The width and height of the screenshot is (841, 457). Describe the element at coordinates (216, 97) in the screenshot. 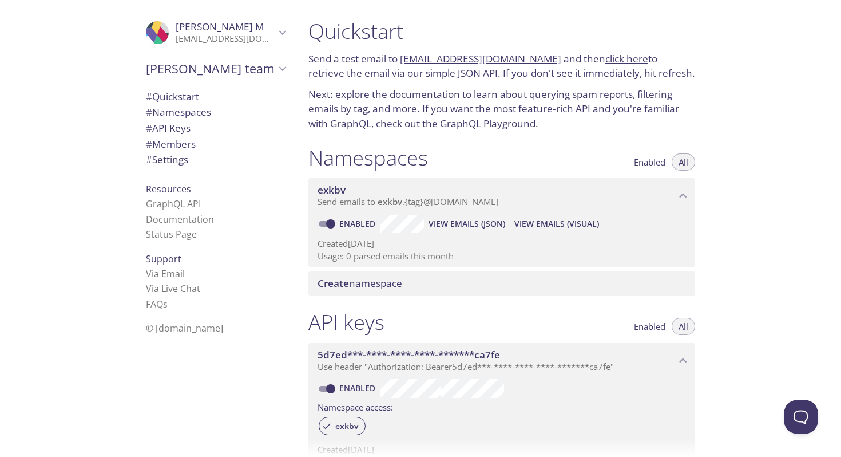

I see `div: Quickstart` at that location.